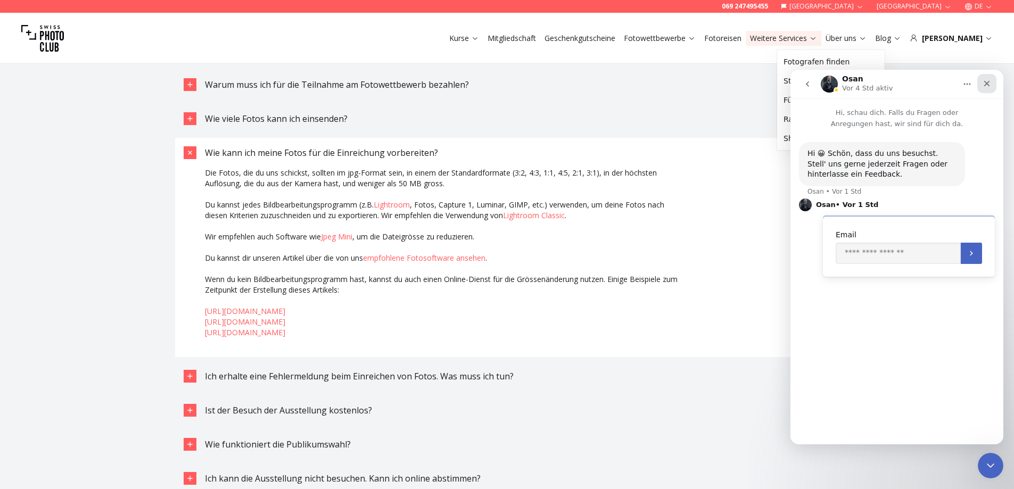 The image size is (1014, 489). What do you see at coordinates (288, 410) in the screenshot?
I see `span: Ist der Besuch der Ausstellung kostenlos?` at bounding box center [288, 410].